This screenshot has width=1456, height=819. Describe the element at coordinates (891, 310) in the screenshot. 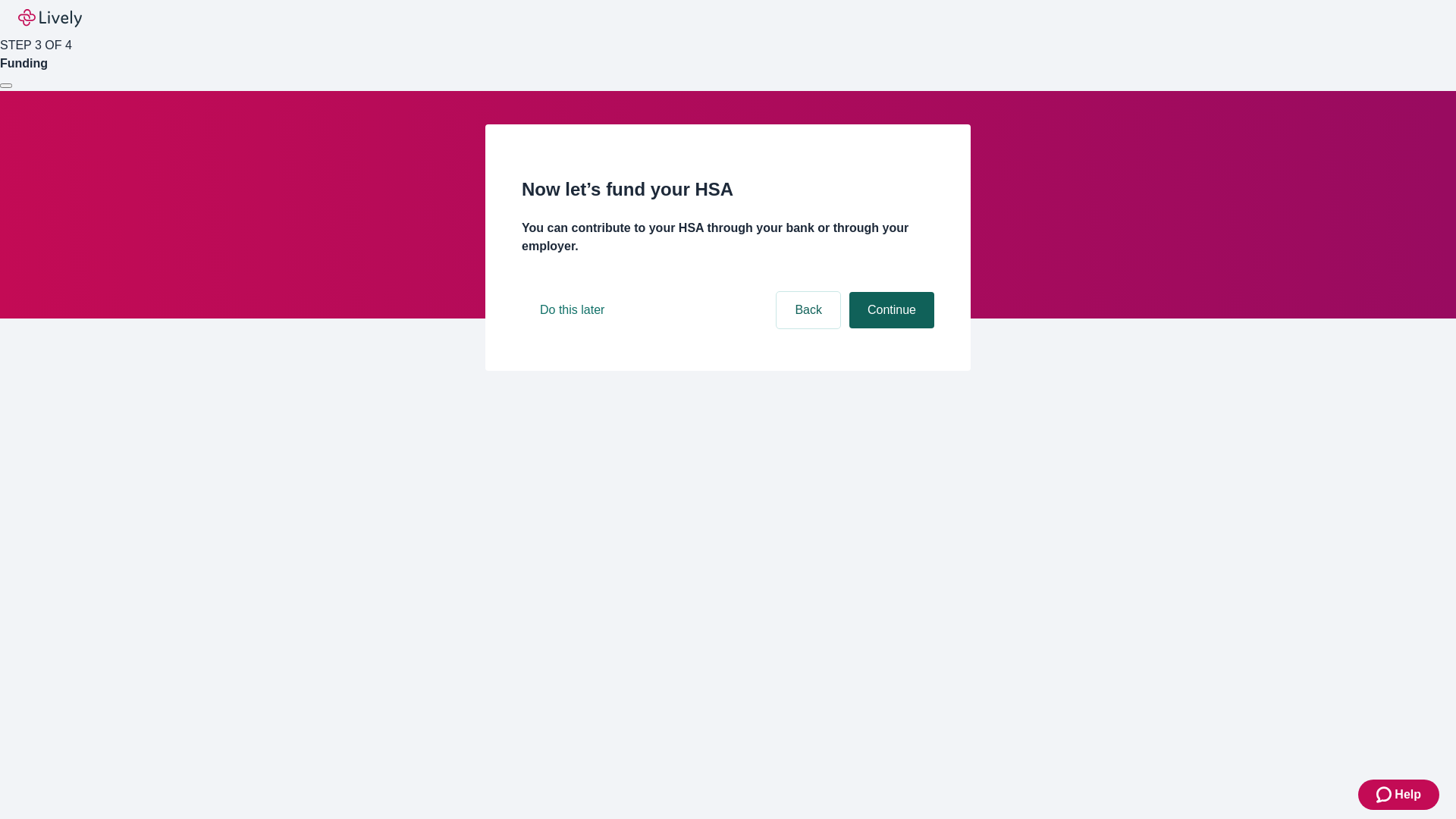

I see `button: Continue` at that location.